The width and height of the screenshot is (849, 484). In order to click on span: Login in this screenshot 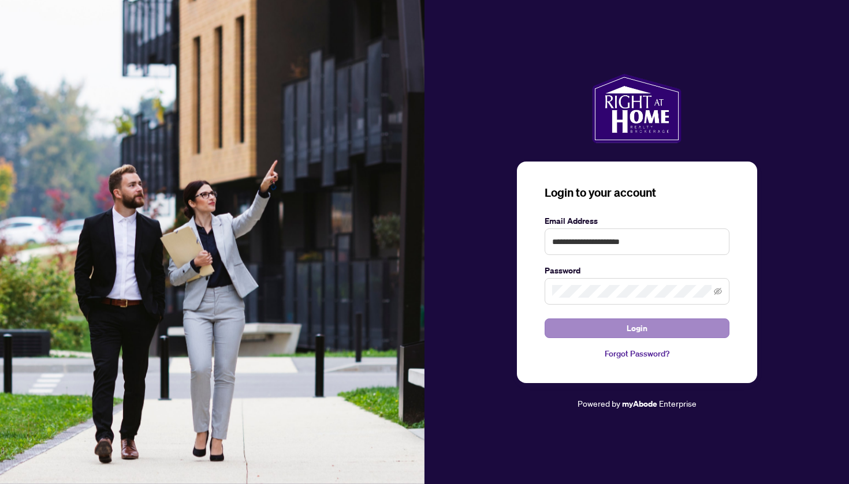, I will do `click(637, 328)`.